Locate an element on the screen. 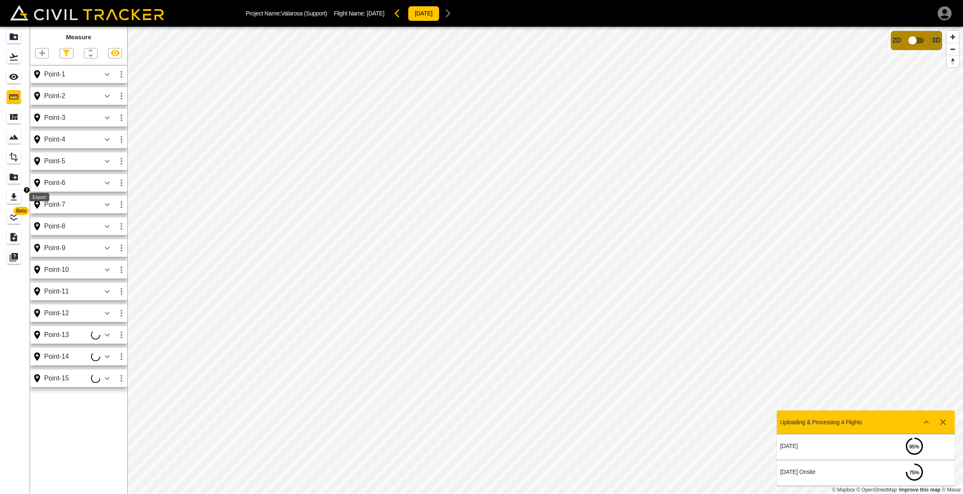  strong: 75 % is located at coordinates (914, 473).